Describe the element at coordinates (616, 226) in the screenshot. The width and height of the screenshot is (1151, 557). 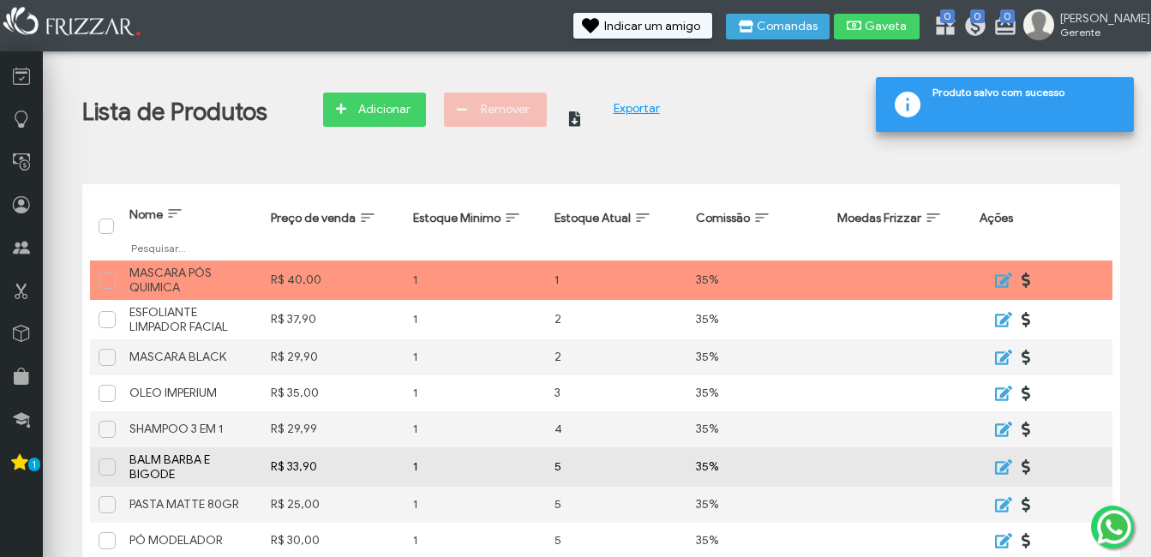
I see `th: Estoque Atual: activate to sort column ascending` at that location.